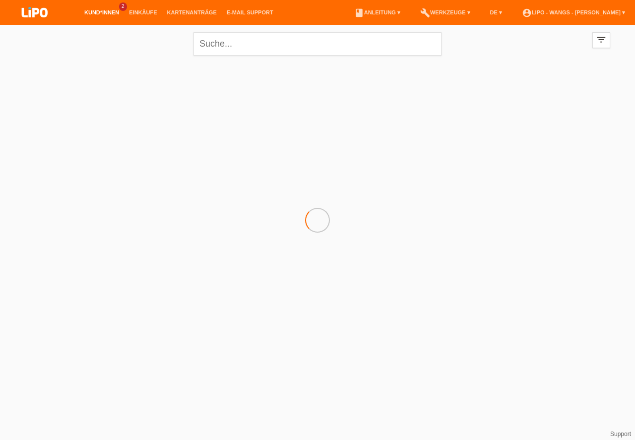 This screenshot has height=440, width=635. What do you see at coordinates (377, 12) in the screenshot?
I see `a: bookAnleitung ▾` at bounding box center [377, 12].